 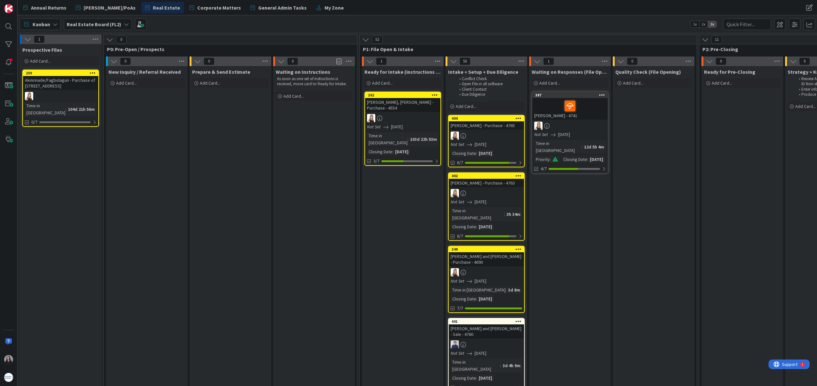 What do you see at coordinates (729, 72) in the screenshot?
I see `span: Ready for Pre-Closing` at bounding box center [729, 72].